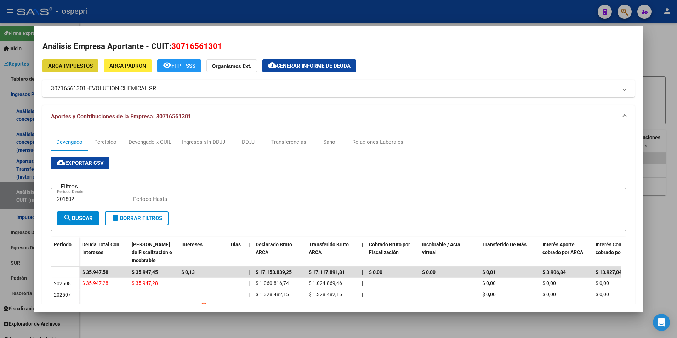 The image size is (677, 338). What do you see at coordinates (237, 253) in the screenshot?
I see `datatable-header-cell: Dias` at bounding box center [237, 253].